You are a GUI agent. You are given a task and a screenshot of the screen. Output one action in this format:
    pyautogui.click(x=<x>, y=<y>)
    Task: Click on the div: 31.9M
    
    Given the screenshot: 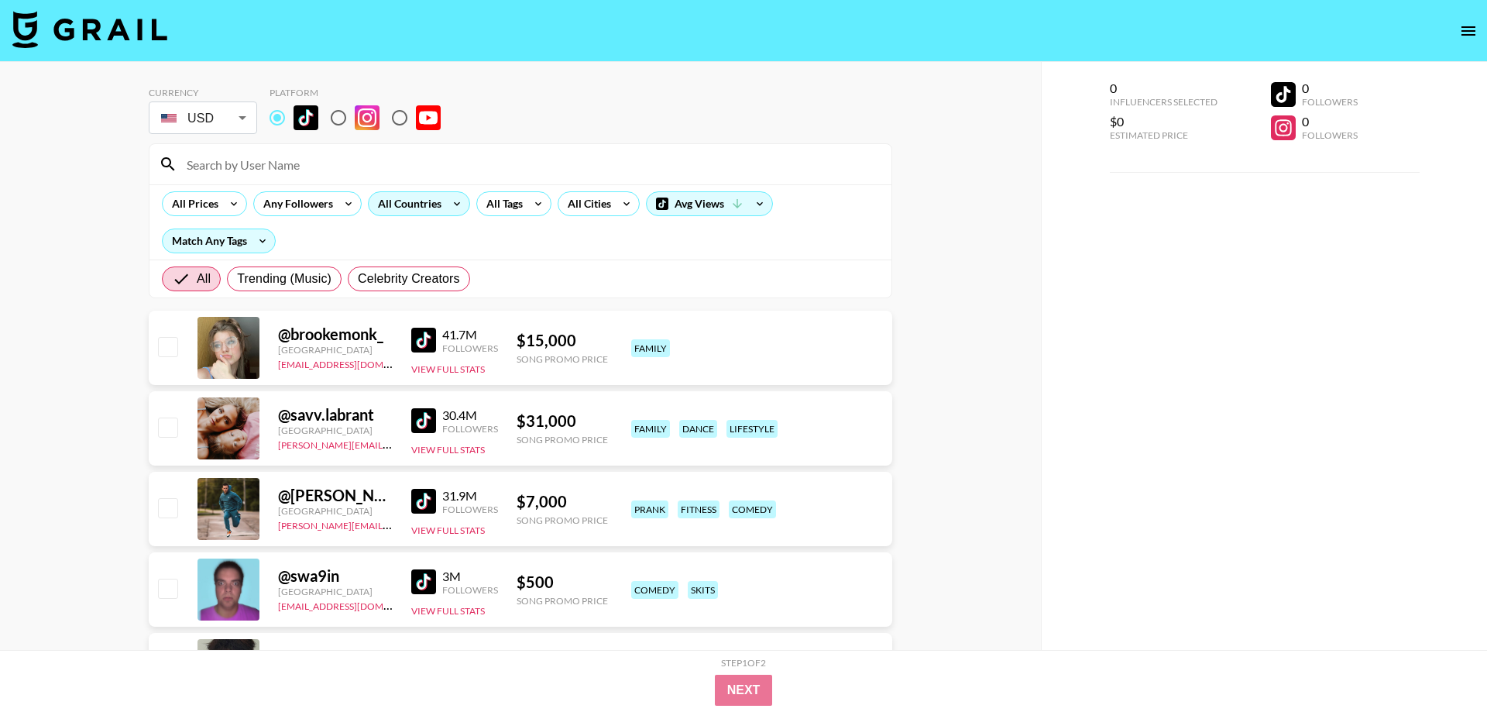 What is the action you would take?
    pyautogui.click(x=470, y=496)
    